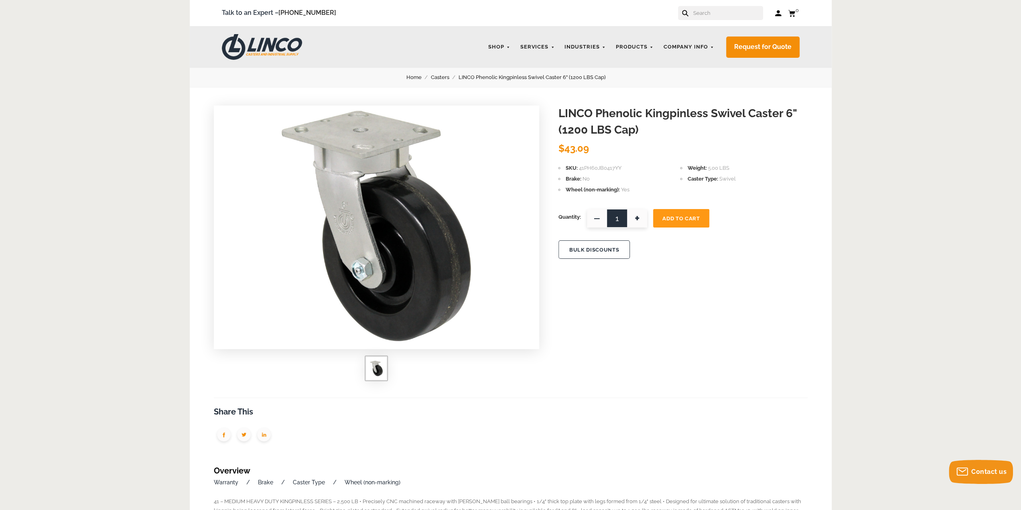  Describe the element at coordinates (989, 471) in the screenshot. I see `span: Contact us` at that location.